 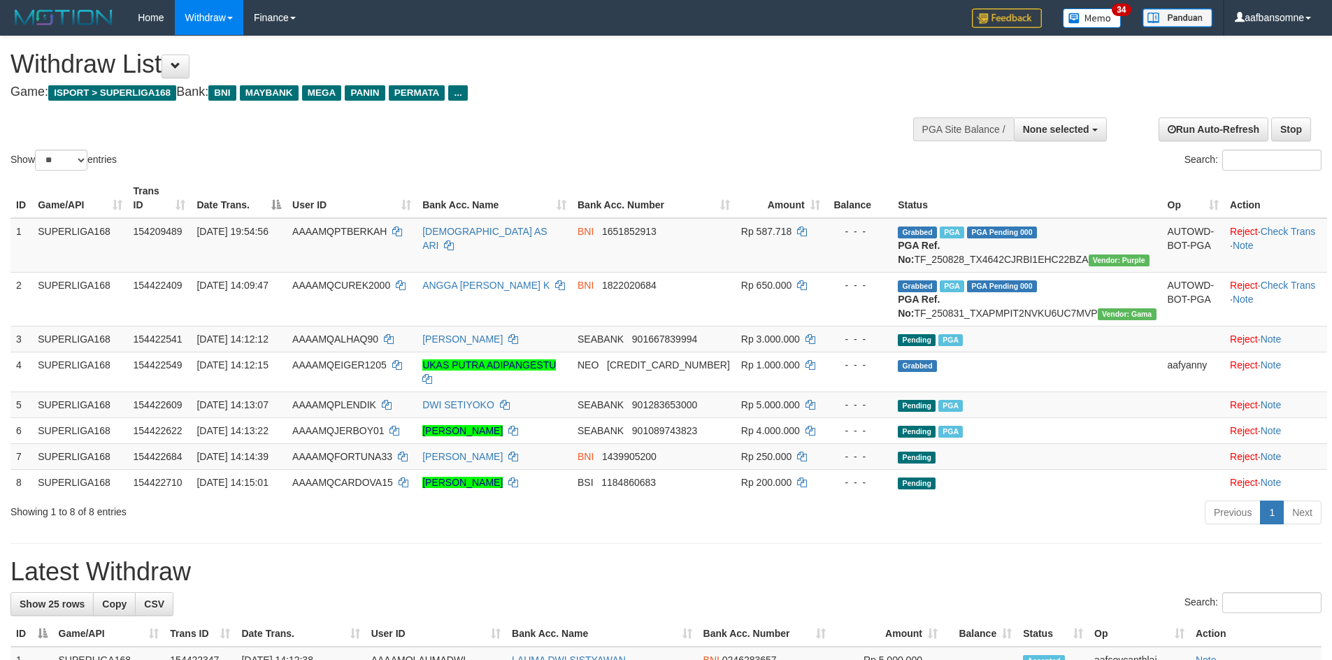 I want to click on span: Rp 200.000, so click(x=766, y=482).